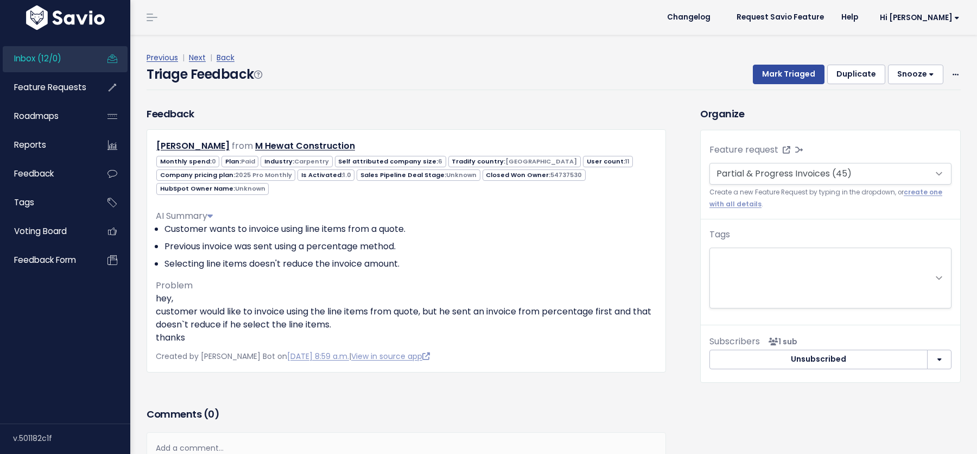 The image size is (977, 454). What do you see at coordinates (242, 145) in the screenshot?
I see `span: from` at bounding box center [242, 145].